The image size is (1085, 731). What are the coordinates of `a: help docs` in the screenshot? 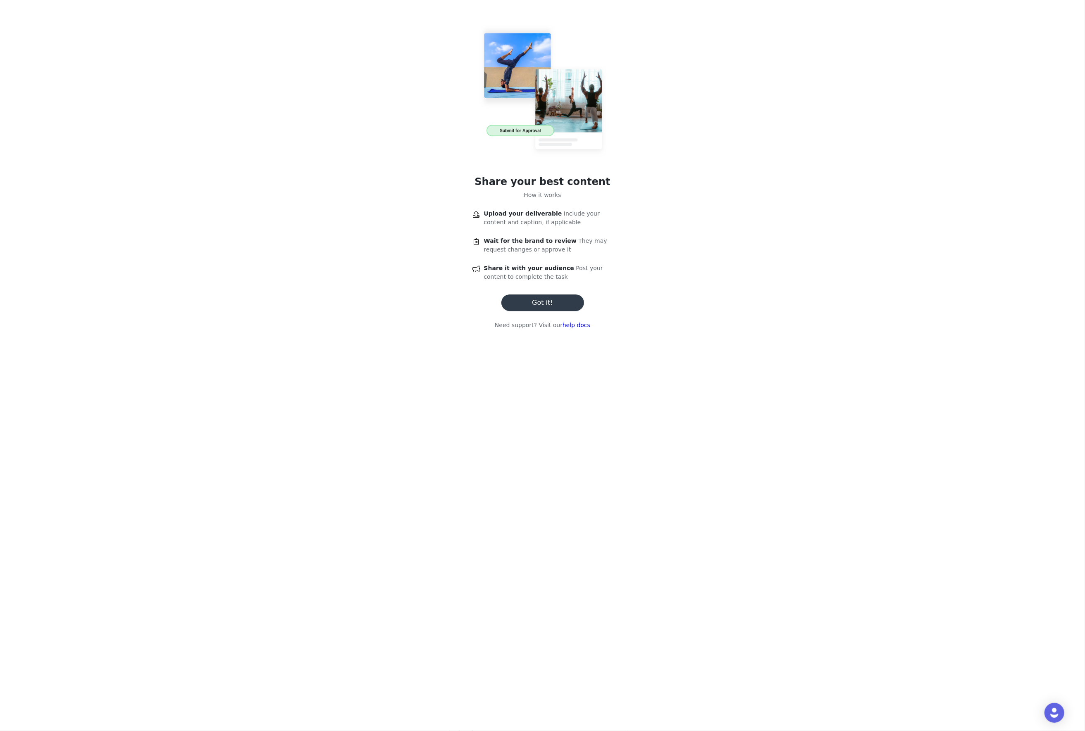 It's located at (576, 325).